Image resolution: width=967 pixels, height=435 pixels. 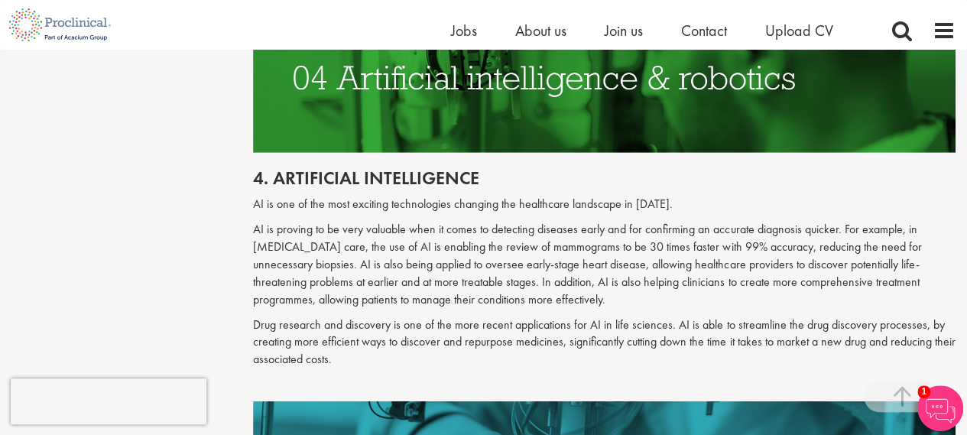 I want to click on span: Jobs, so click(x=464, y=31).